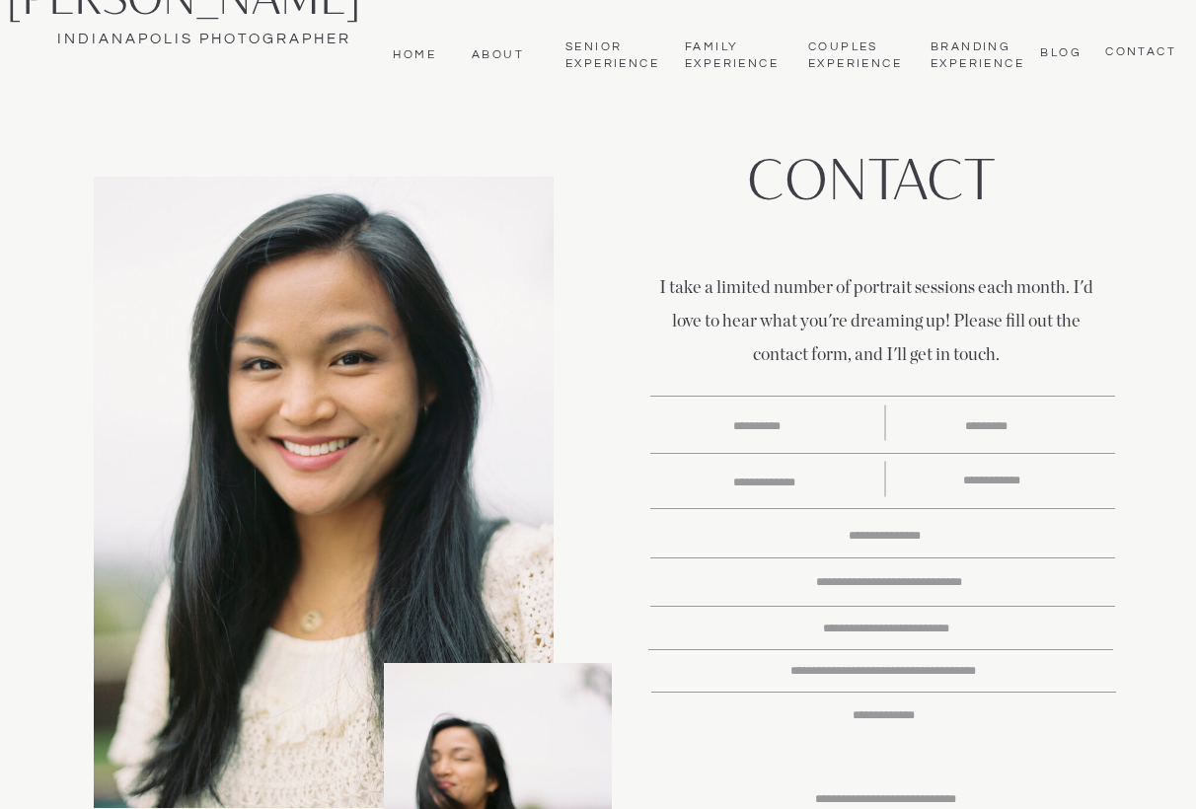  Describe the element at coordinates (1058, 52) in the screenshot. I see `nav: bLog` at that location.